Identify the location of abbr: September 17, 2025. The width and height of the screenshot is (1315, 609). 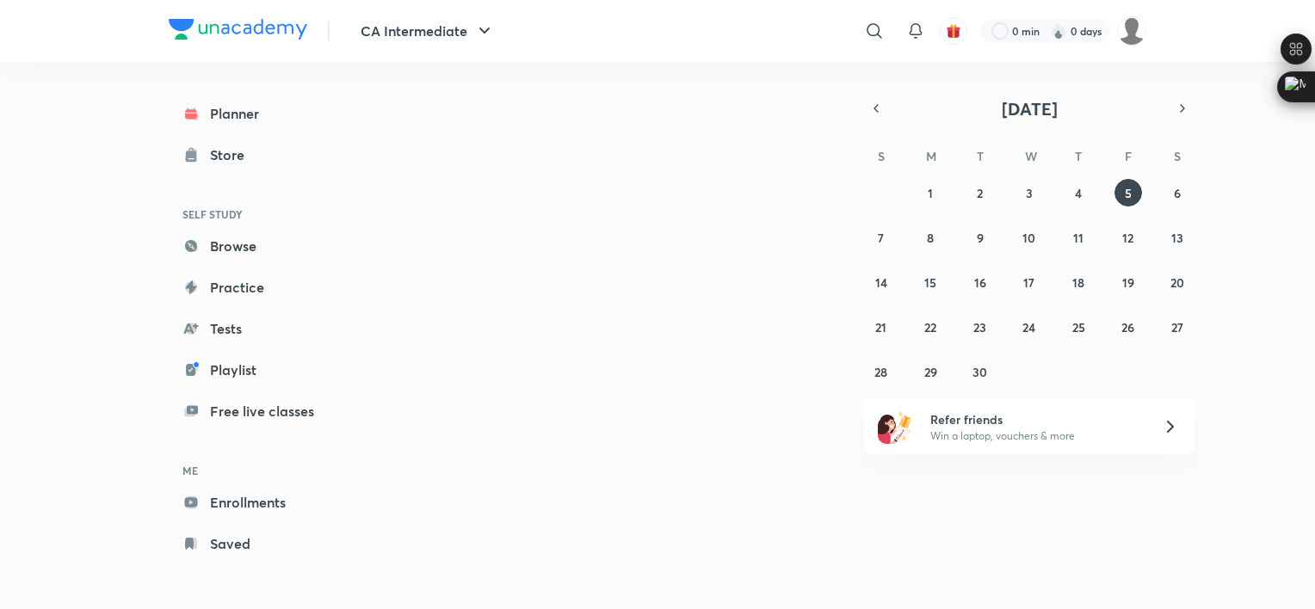
(1029, 282).